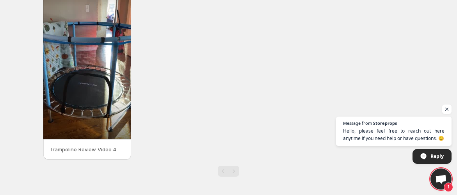  I want to click on span: Message from, so click(357, 123).